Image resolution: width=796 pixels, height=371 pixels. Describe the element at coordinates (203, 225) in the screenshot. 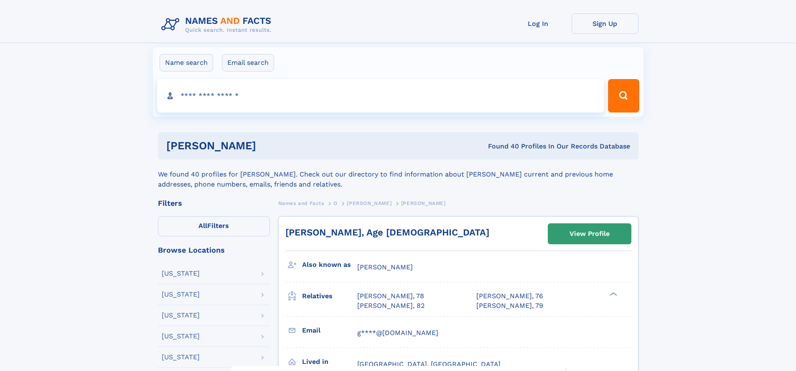

I see `span: All` at that location.